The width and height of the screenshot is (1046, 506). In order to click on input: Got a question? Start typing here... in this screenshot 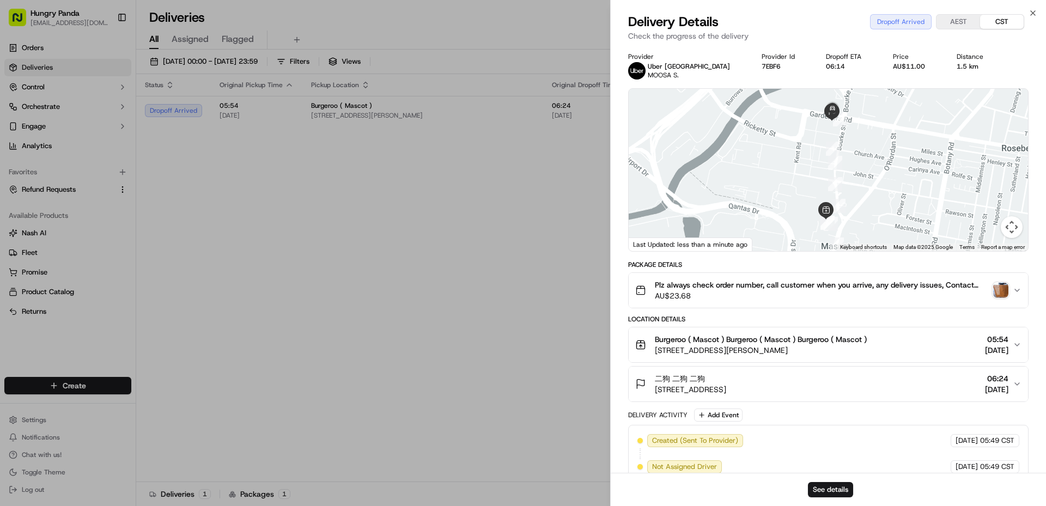, I will do `click(112, 76)`.